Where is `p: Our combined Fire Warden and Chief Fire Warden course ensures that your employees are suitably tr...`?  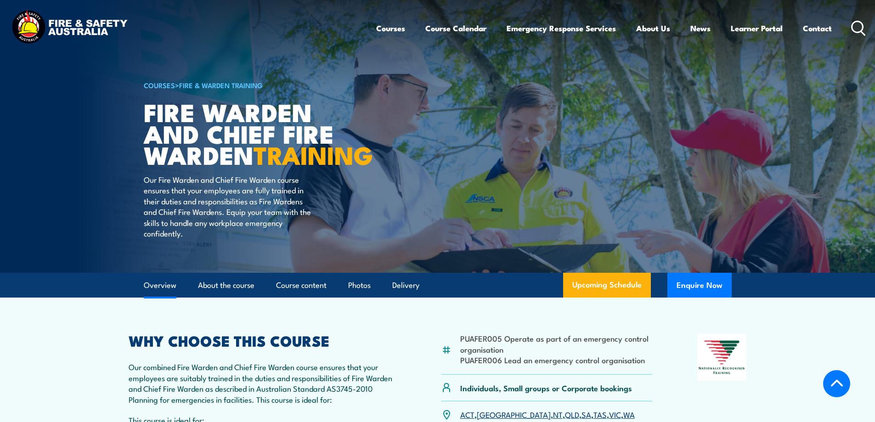
p: Our combined Fire Warden and Chief Fire Warden course ensures that your employees are suitably tr... is located at coordinates (263, 383).